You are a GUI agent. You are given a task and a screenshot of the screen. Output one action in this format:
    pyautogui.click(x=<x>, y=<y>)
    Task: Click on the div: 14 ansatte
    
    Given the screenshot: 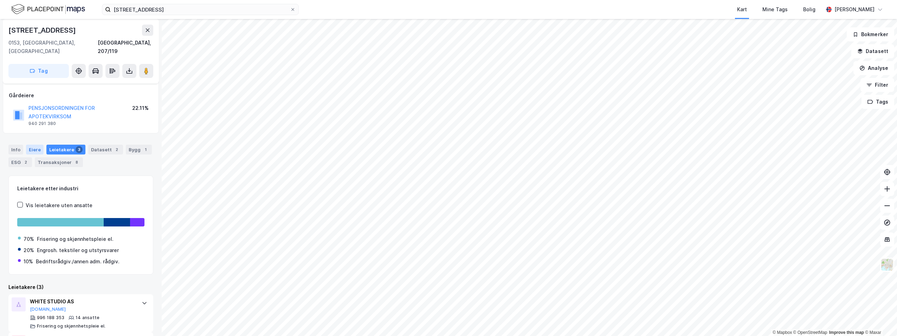 What is the action you would take?
    pyautogui.click(x=88, y=318)
    